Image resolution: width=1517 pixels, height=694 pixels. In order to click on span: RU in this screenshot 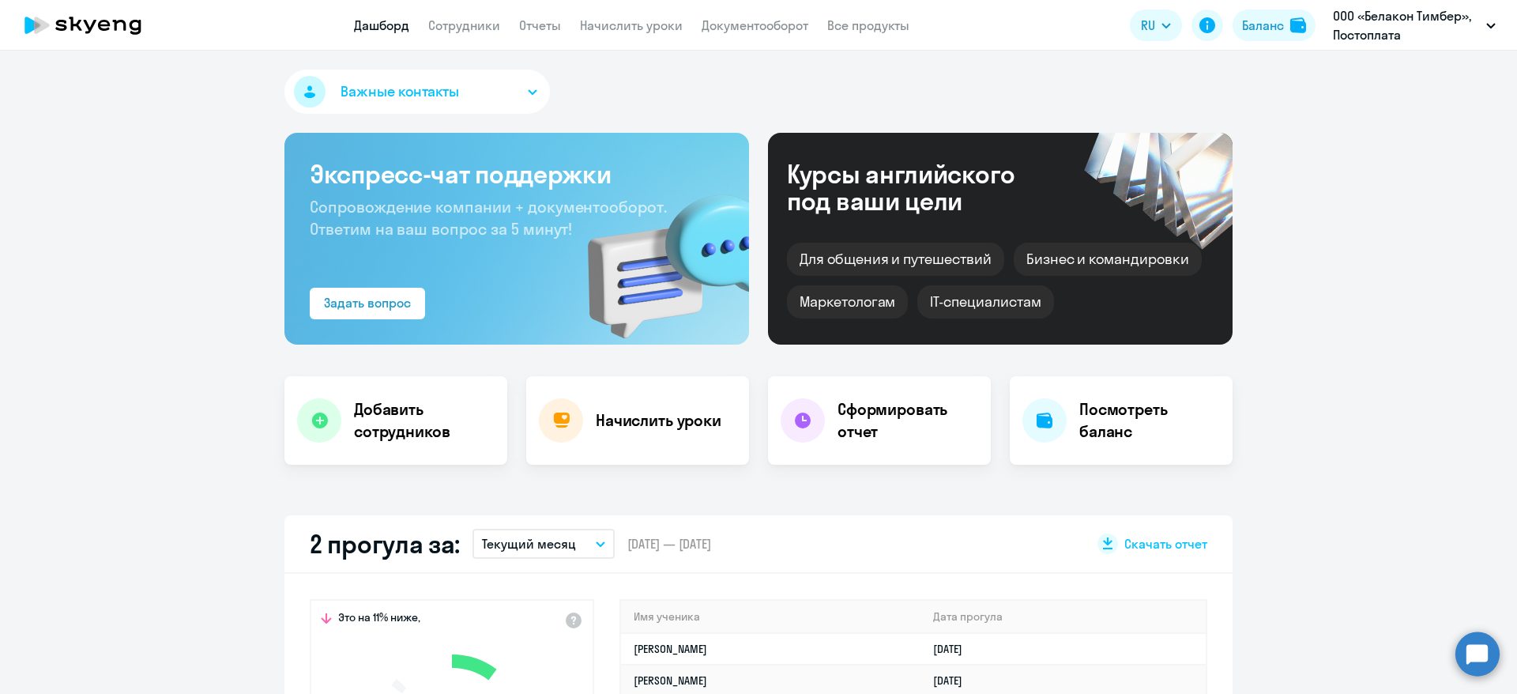, I will do `click(1148, 25)`.